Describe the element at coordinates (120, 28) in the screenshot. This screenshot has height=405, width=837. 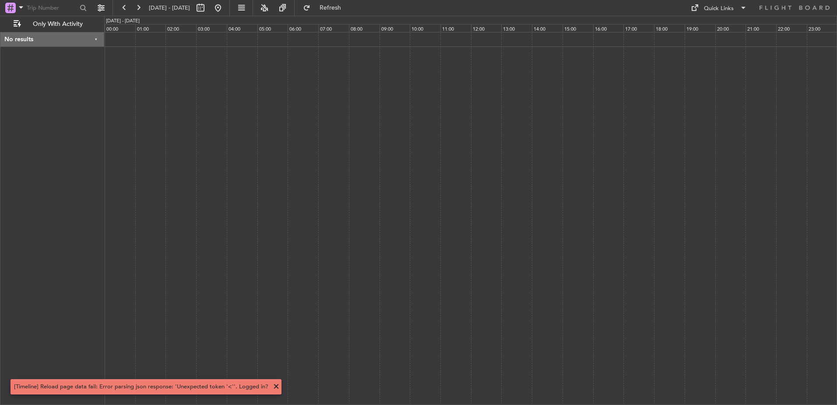
I see `div: 00:00` at that location.